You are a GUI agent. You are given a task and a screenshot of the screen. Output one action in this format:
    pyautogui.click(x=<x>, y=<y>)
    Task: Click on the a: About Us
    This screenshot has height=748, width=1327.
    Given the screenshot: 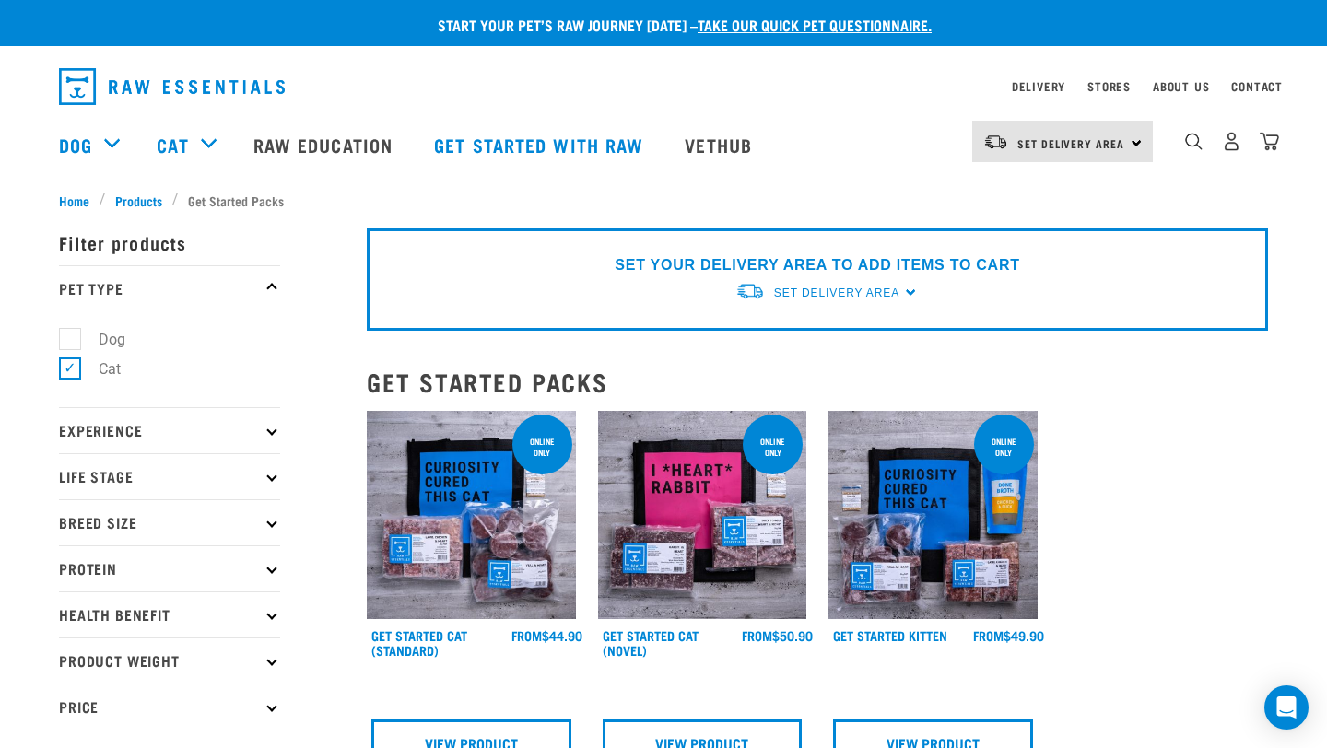 What is the action you would take?
    pyautogui.click(x=1181, y=86)
    